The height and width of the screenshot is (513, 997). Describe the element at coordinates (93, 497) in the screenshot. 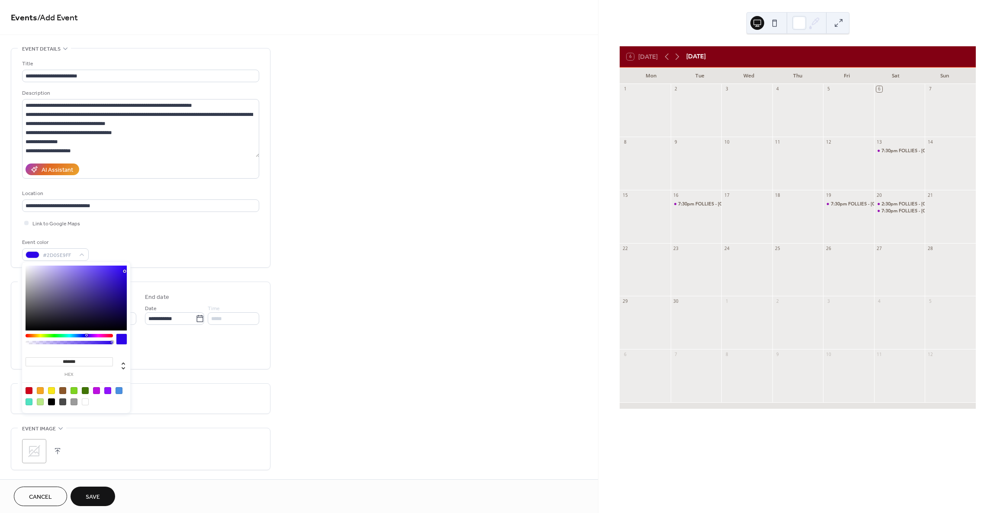

I see `span: Save` at that location.